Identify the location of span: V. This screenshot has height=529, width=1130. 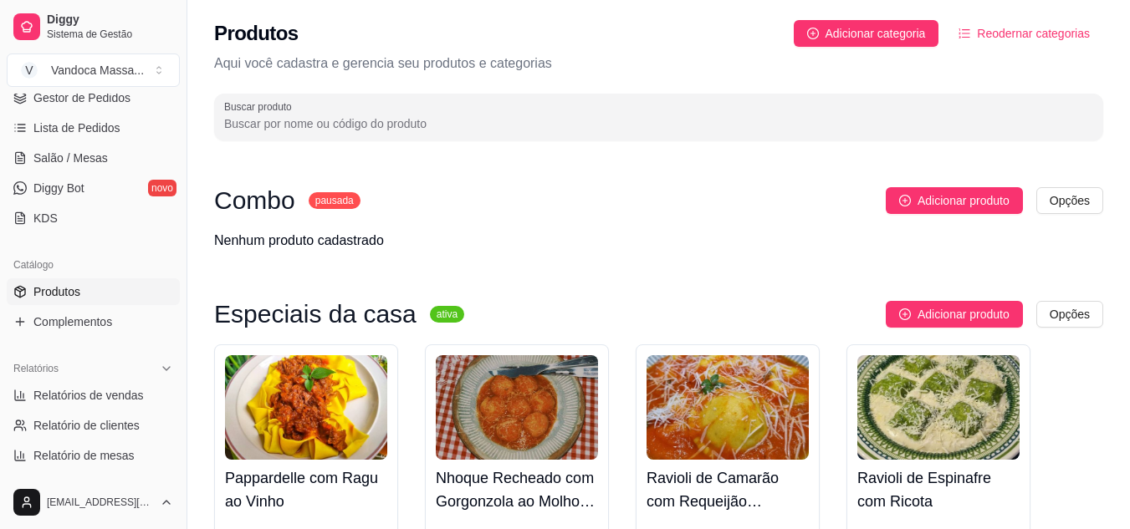
(29, 70).